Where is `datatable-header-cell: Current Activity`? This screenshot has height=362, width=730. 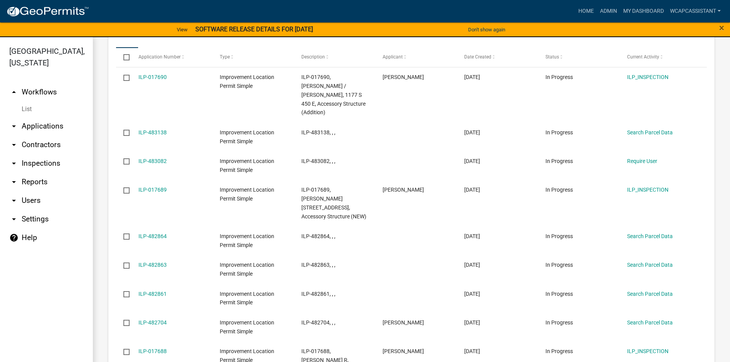 datatable-header-cell: Current Activity is located at coordinates (660, 57).